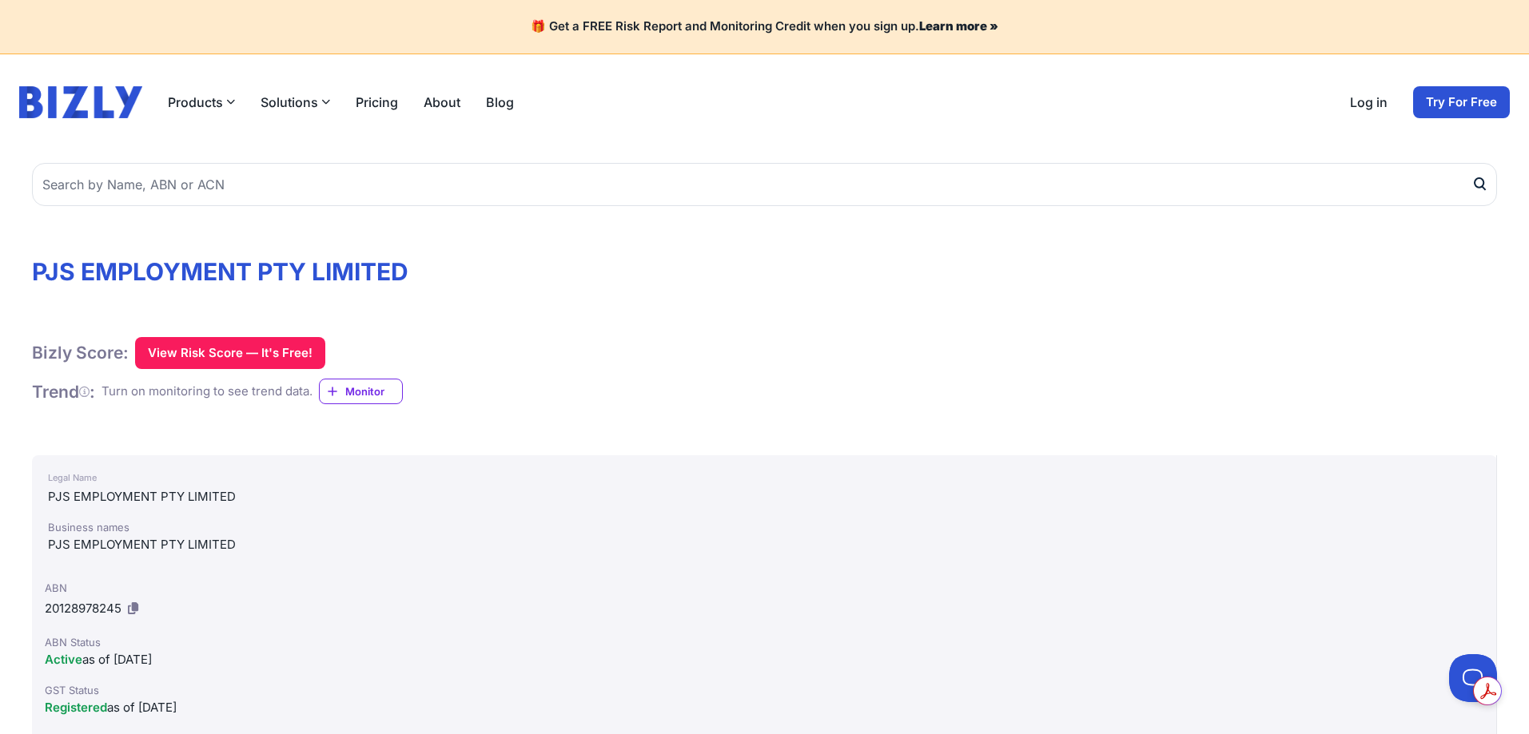  What do you see at coordinates (230, 353) in the screenshot?
I see `button: View Risk Score — It's Free!` at bounding box center [230, 353].